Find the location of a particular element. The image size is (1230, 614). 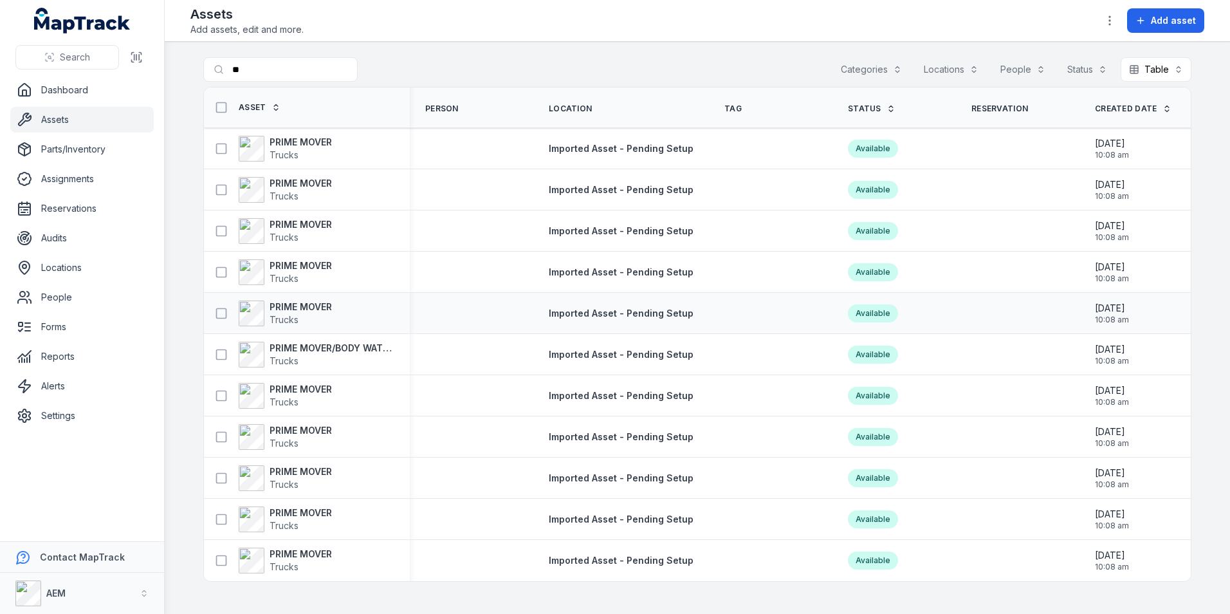

span: Add asset is located at coordinates (1174, 21).